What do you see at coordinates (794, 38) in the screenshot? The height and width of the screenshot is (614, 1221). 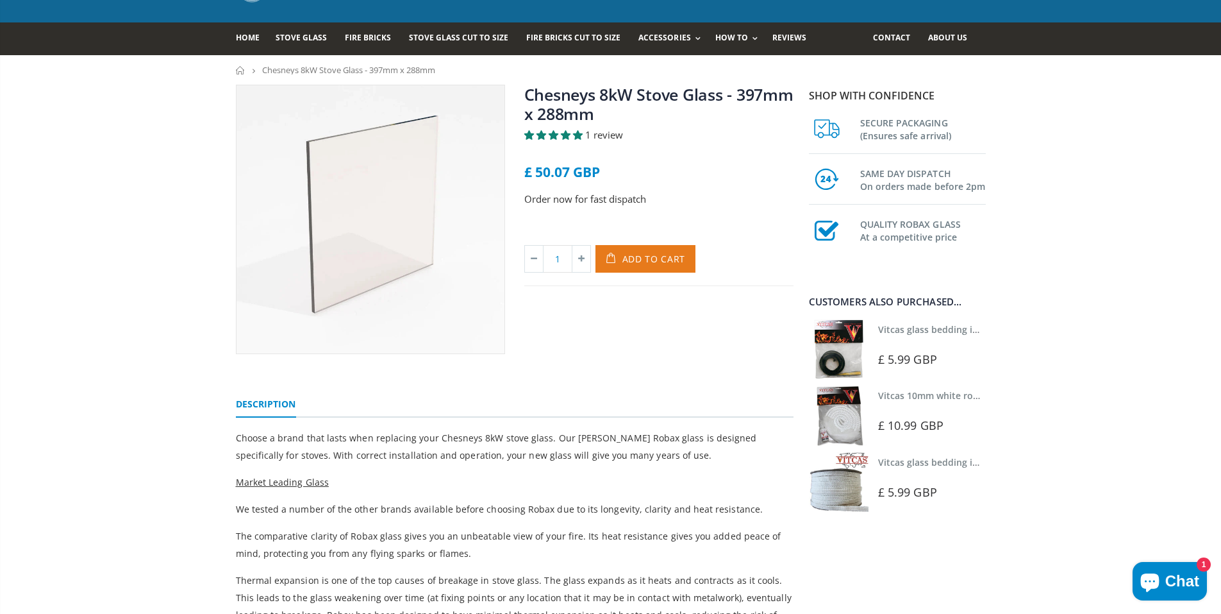 I see `a: Reviews` at bounding box center [794, 38].